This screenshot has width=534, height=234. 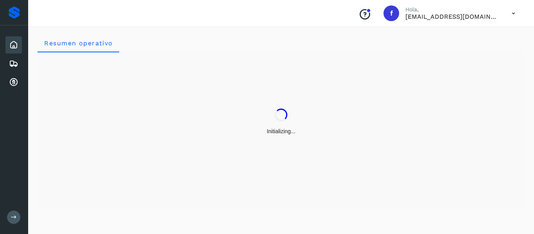 I want to click on div: Cuentas por cobrar, so click(x=14, y=82).